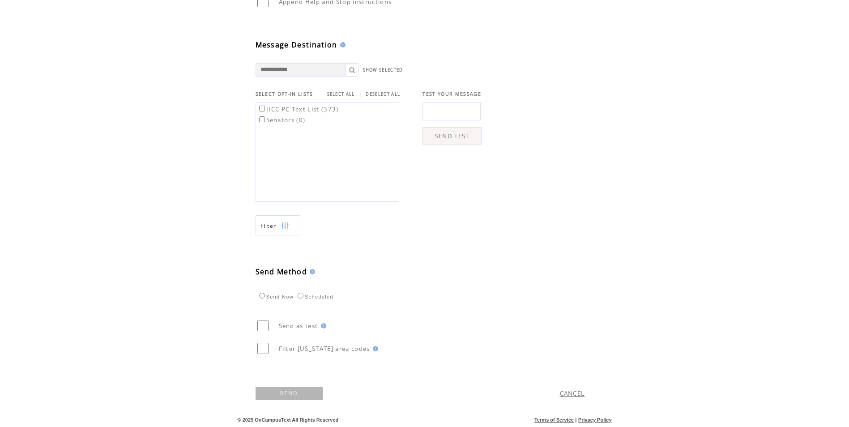 The image size is (849, 427). What do you see at coordinates (282, 120) in the screenshot?
I see `label: Senators (0)` at bounding box center [282, 120].